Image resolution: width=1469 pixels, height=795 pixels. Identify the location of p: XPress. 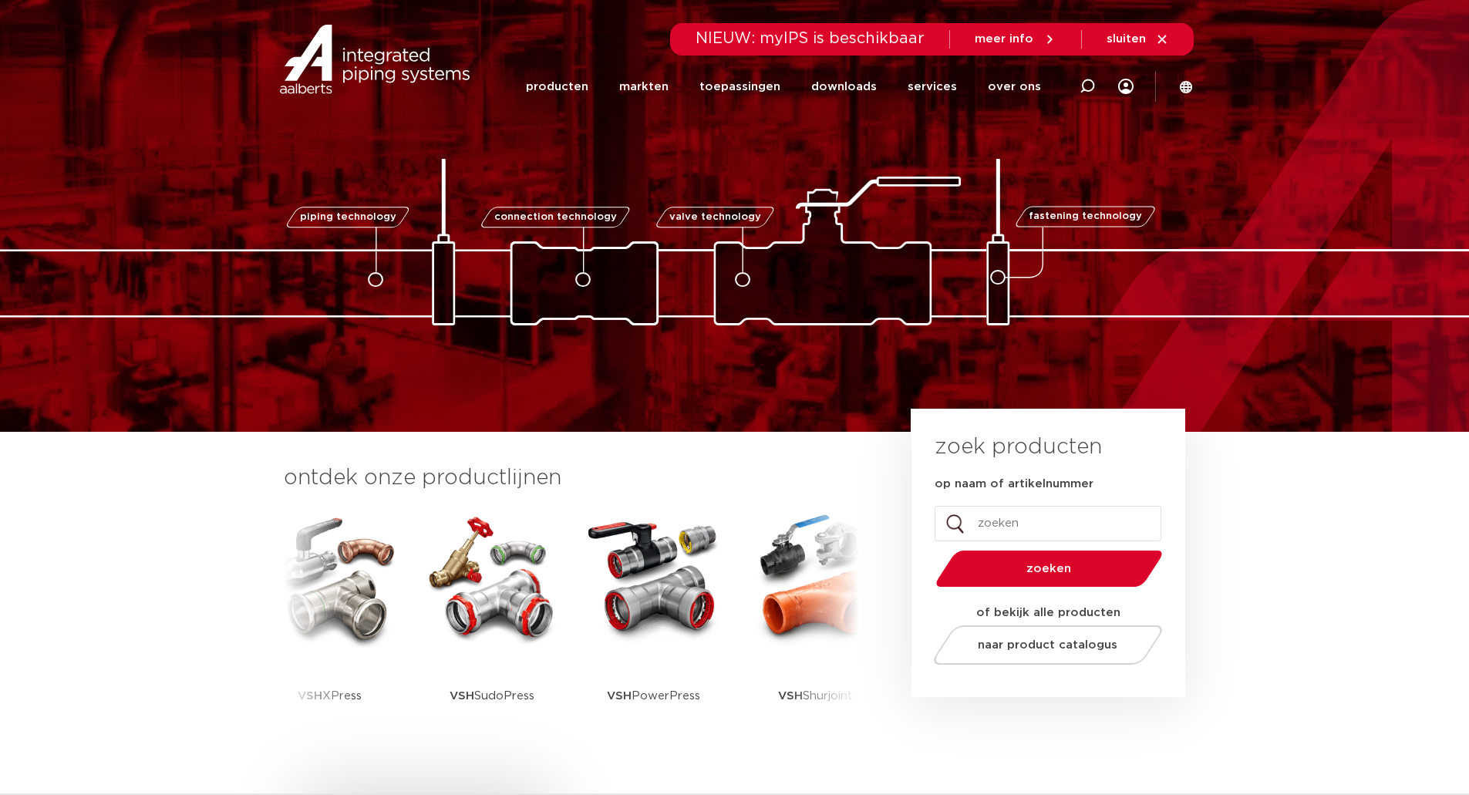
(329, 695).